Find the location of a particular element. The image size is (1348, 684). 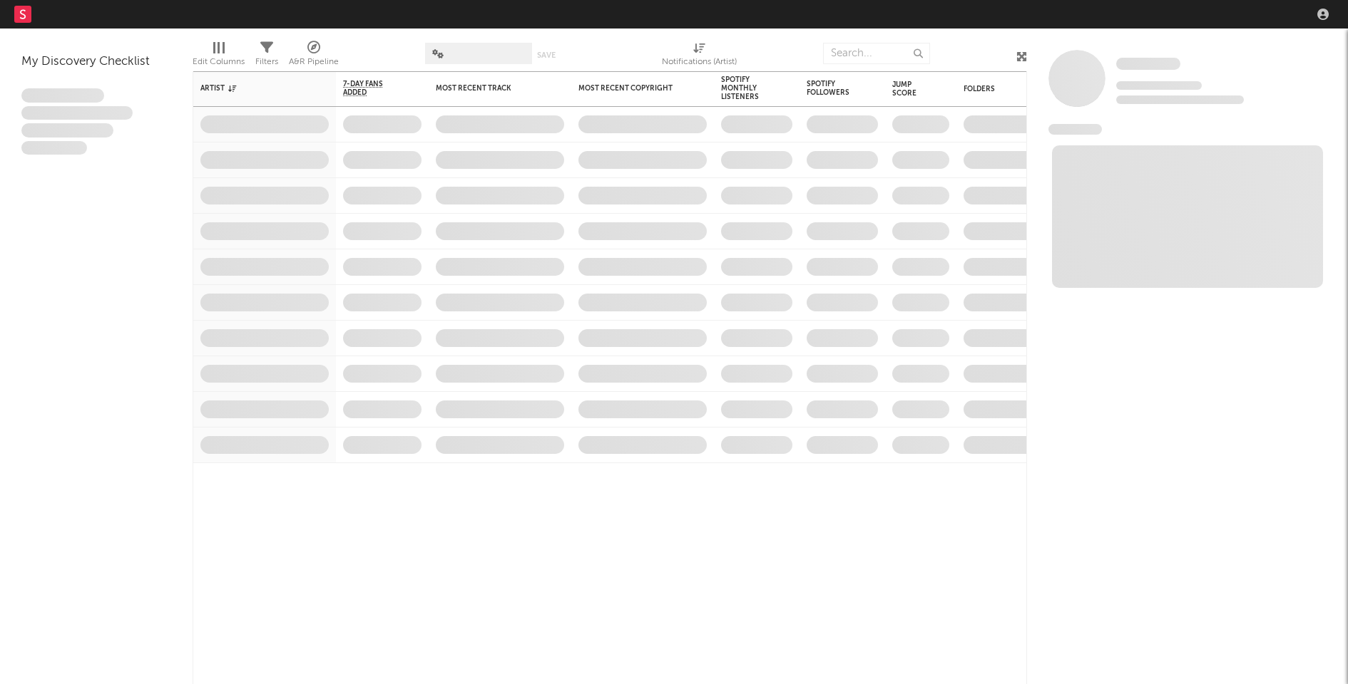

span: News Feed is located at coordinates (1074, 129).